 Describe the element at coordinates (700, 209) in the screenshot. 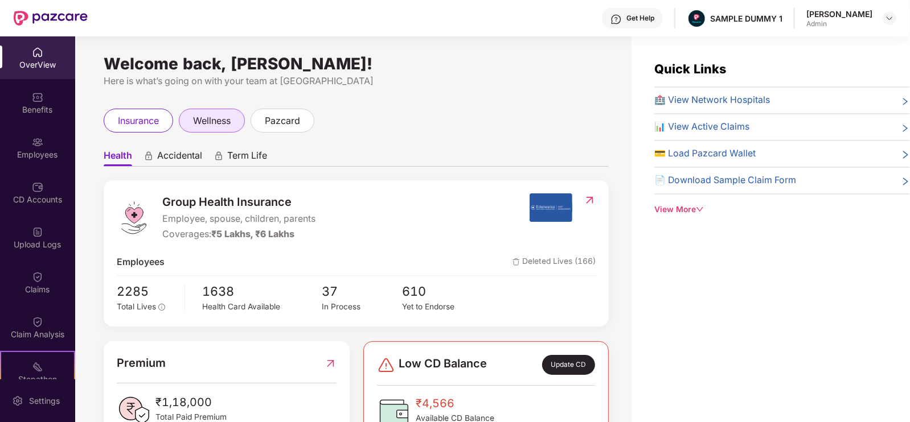

I see `span: down` at that location.